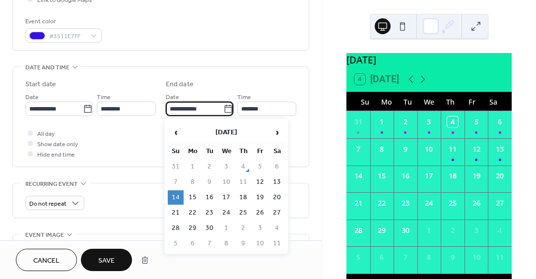  What do you see at coordinates (382, 204) in the screenshot?
I see `div: 22` at bounding box center [382, 204].